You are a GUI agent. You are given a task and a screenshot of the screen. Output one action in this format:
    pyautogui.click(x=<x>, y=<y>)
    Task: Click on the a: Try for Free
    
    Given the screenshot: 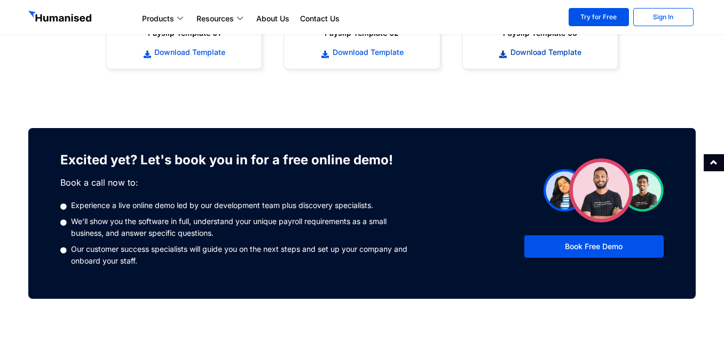 What is the action you would take?
    pyautogui.click(x=598, y=17)
    